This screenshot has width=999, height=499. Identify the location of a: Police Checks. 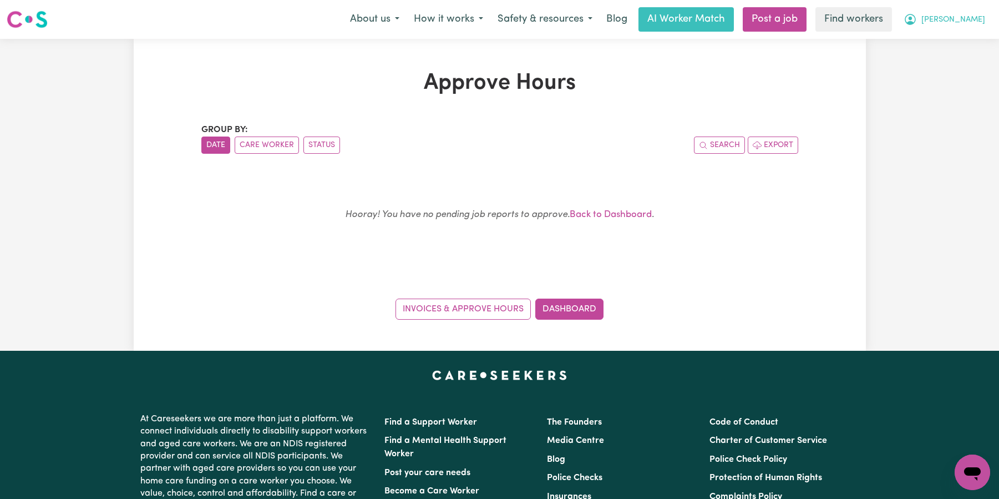
(575, 478).